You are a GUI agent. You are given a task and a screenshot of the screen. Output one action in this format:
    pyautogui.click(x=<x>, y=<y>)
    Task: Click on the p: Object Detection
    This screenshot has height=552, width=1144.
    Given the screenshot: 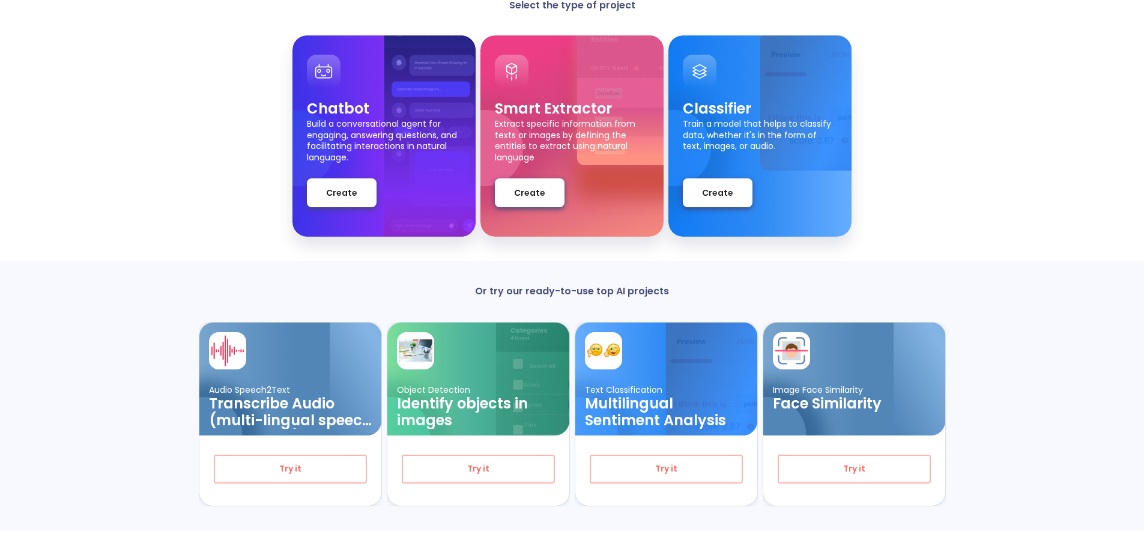 What is the action you would take?
    pyautogui.click(x=478, y=390)
    